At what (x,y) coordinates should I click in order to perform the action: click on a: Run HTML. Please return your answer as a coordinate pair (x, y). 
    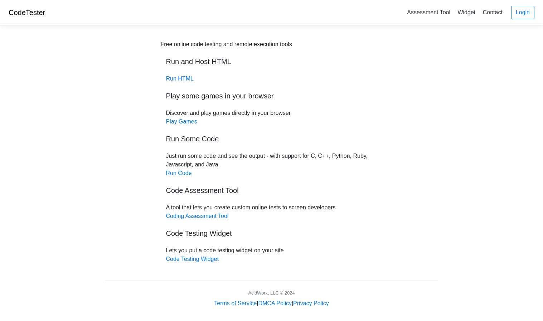
    Looking at the image, I should click on (180, 78).